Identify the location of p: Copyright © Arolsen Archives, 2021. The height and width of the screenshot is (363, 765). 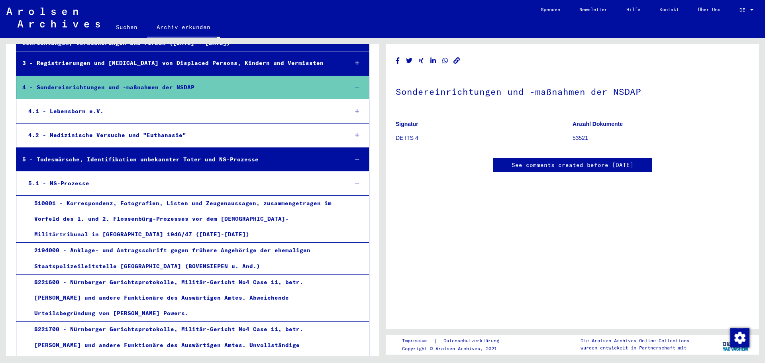
(456, 349).